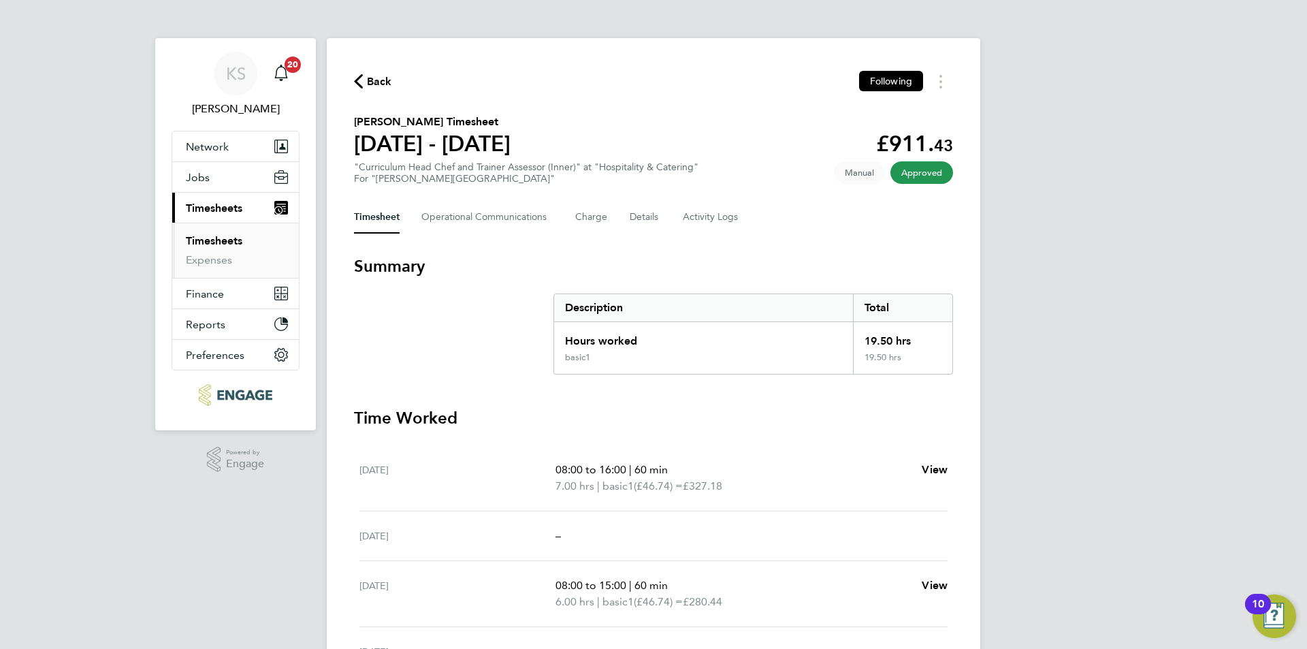  What do you see at coordinates (703, 601) in the screenshot?
I see `span: £280.44` at bounding box center [703, 601].